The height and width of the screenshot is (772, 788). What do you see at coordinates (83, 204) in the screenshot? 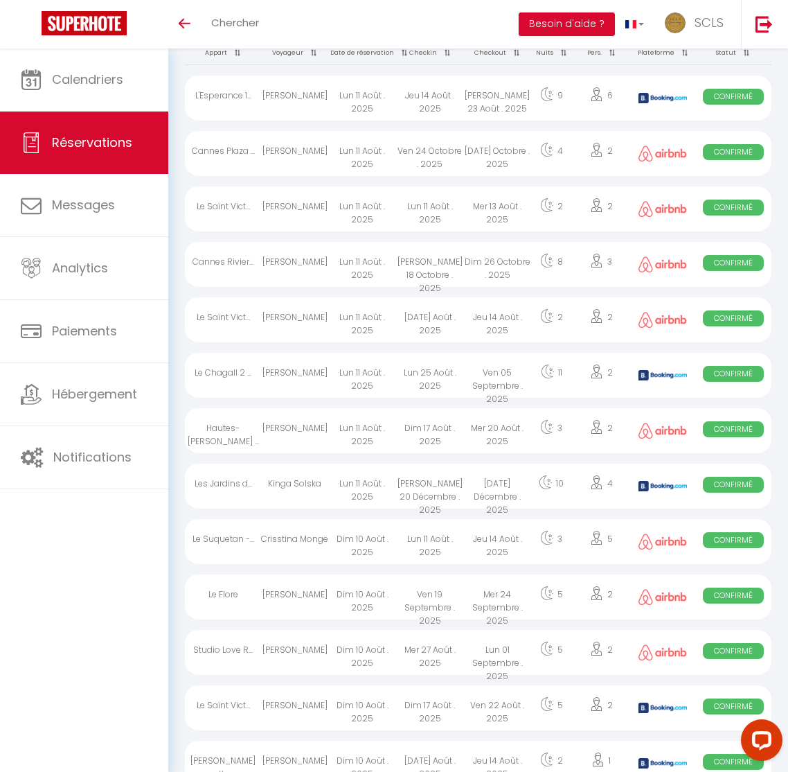
I see `span: Messages` at bounding box center [83, 204].